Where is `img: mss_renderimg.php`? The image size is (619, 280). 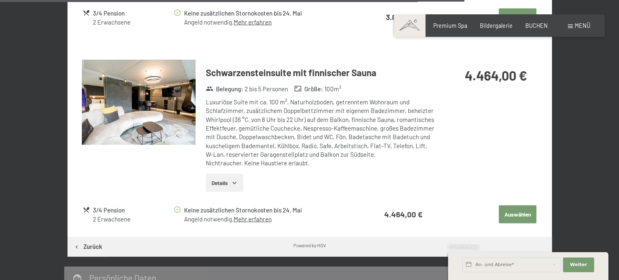
img: mss_renderimg.php is located at coordinates (139, 102).